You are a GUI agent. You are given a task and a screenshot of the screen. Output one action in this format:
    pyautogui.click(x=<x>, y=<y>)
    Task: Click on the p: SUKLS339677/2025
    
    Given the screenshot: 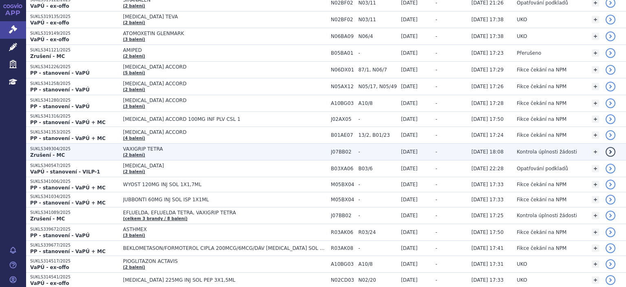 What is the action you would take?
    pyautogui.click(x=75, y=245)
    